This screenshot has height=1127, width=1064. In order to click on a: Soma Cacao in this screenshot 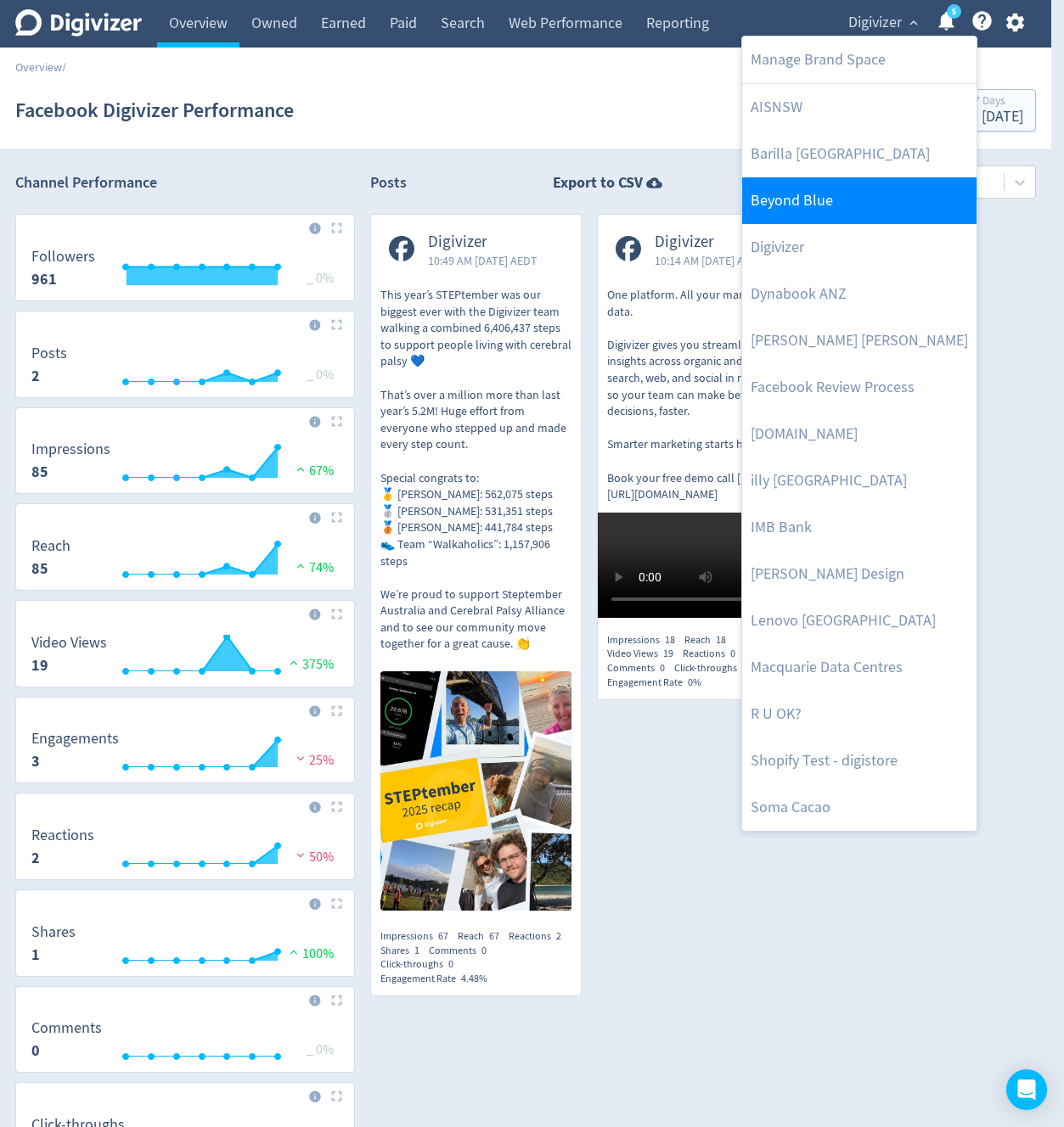, I will do `click(859, 808)`.